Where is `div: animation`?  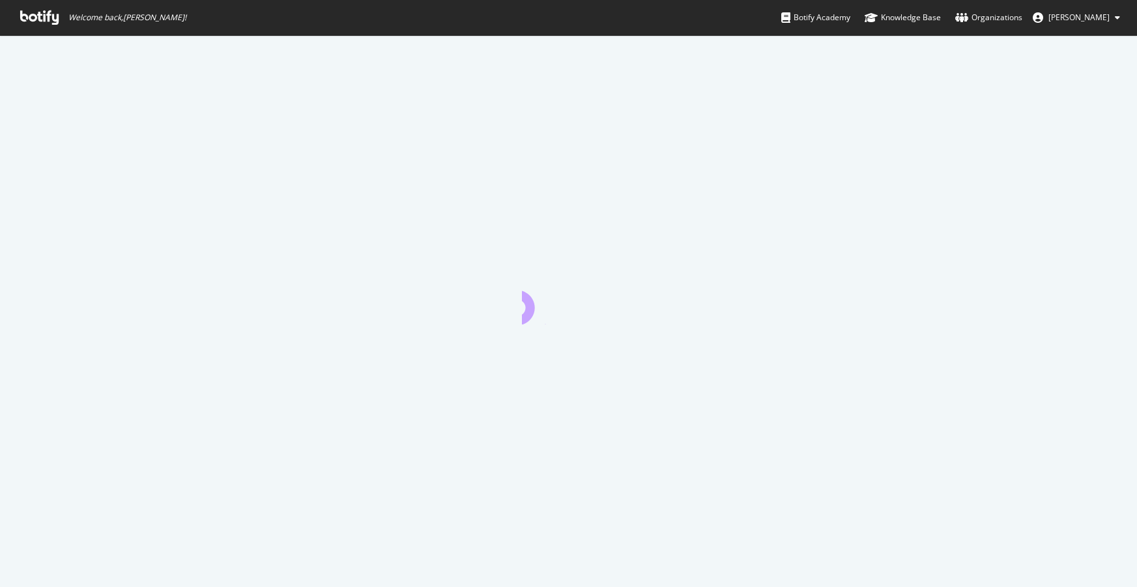
div: animation is located at coordinates (569, 301).